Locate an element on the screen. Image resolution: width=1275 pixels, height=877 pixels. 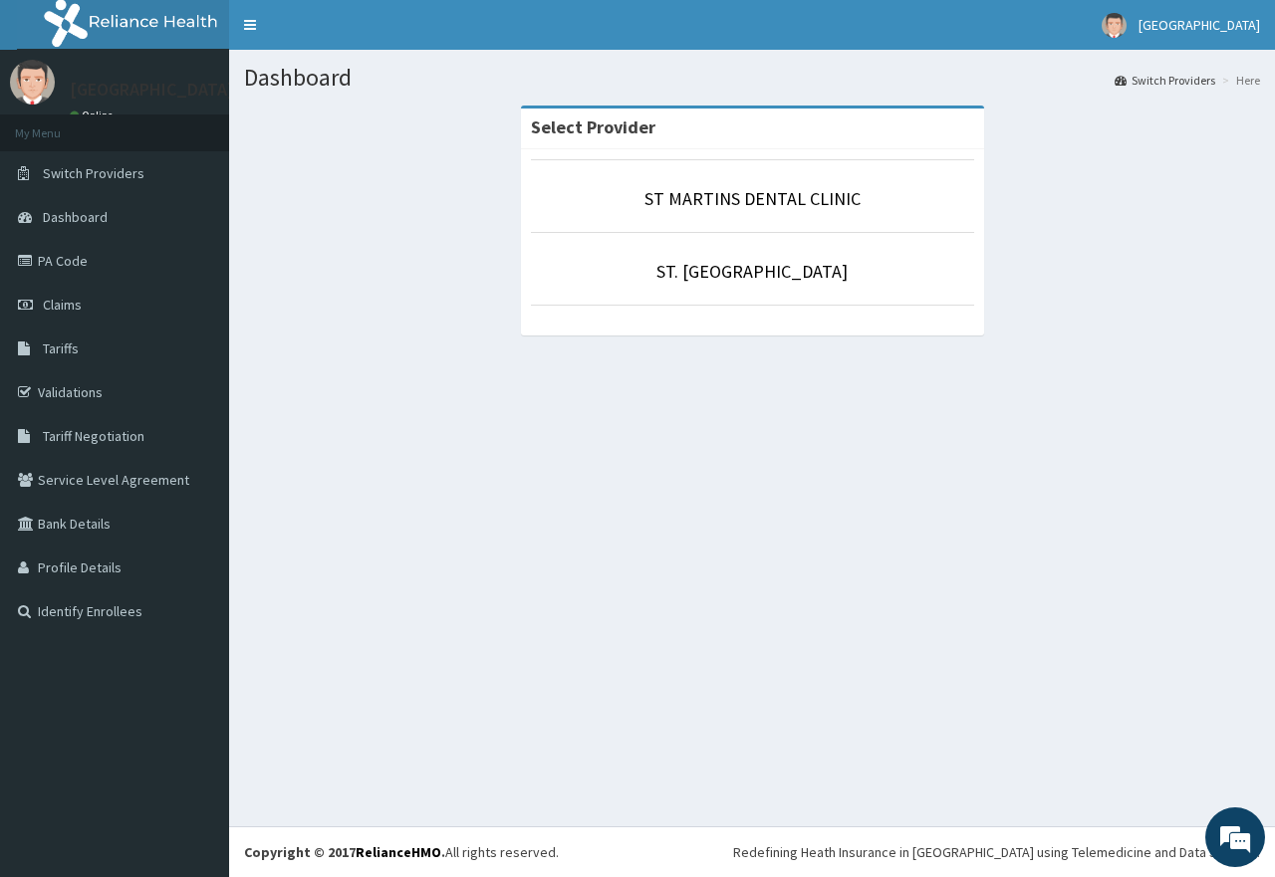
a: Switch Providers is located at coordinates (1164, 80).